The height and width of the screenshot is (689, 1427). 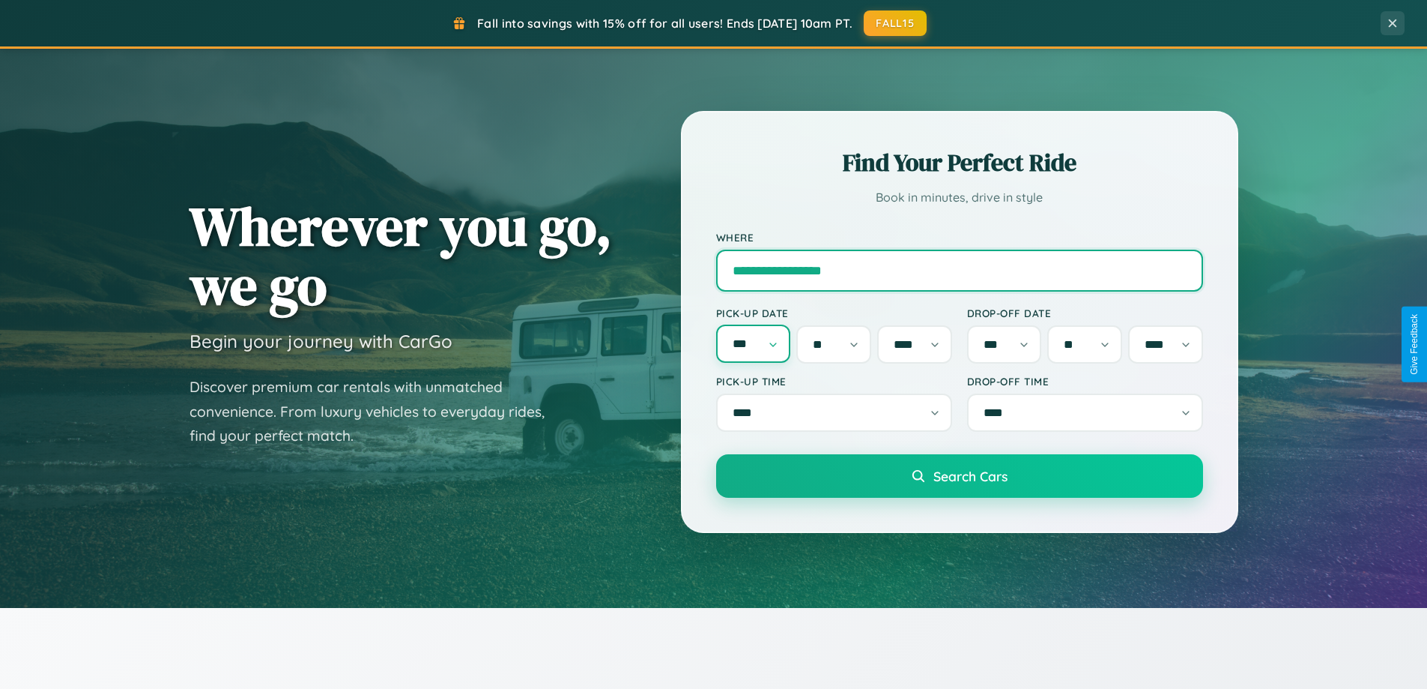 What do you see at coordinates (960, 163) in the screenshot?
I see `h2: Find Your Perfect Ride` at bounding box center [960, 163].